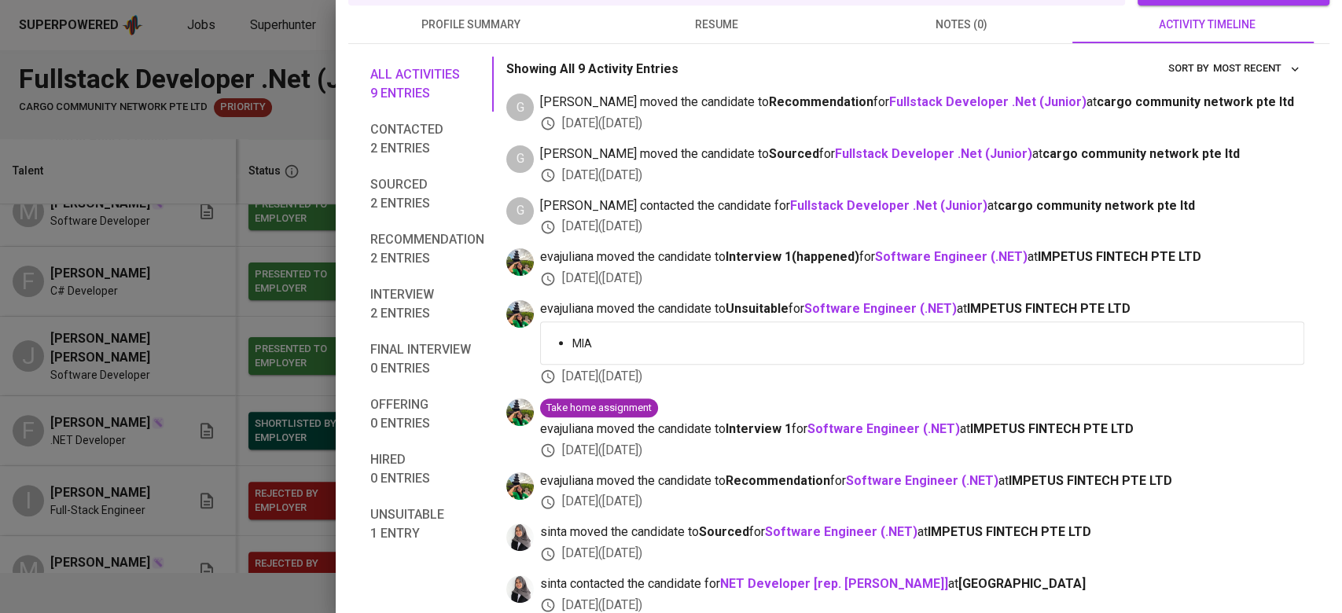 Image resolution: width=1342 pixels, height=613 pixels. What do you see at coordinates (599, 408) in the screenshot?
I see `span: Take home assignment` at bounding box center [599, 408].